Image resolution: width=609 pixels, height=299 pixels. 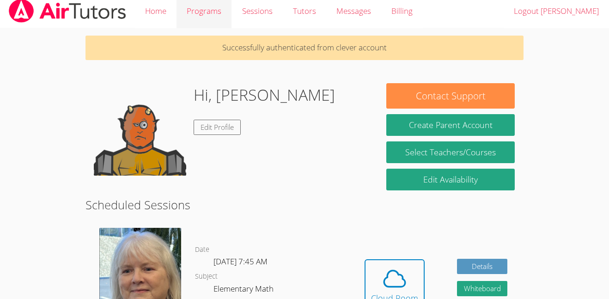 What do you see at coordinates (304, 48) in the screenshot?
I see `p: Successfully authenticated from clever account` at bounding box center [304, 48].